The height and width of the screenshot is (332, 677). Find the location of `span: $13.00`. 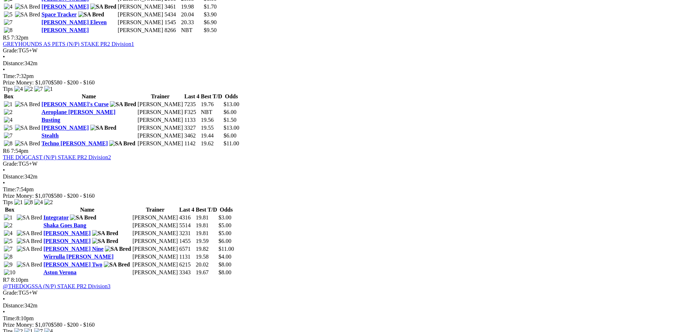

span: $13.00 is located at coordinates (231, 128).